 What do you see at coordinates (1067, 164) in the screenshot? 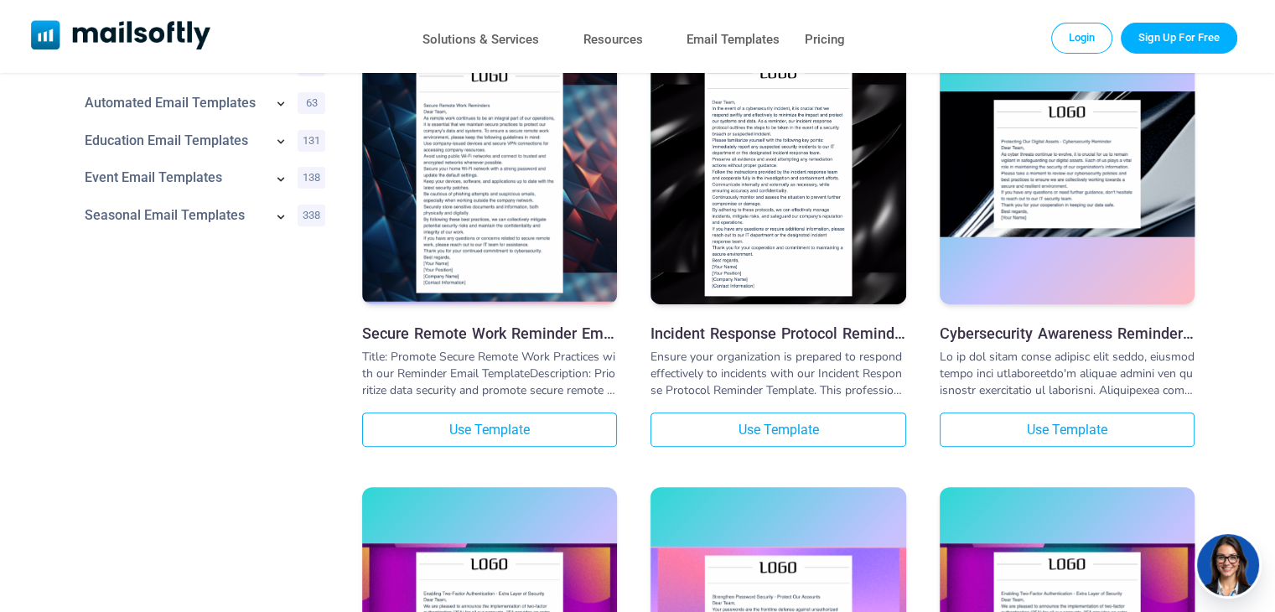
I see `img: Cybersecurity Awareness Reminder Email` at bounding box center [1067, 164].